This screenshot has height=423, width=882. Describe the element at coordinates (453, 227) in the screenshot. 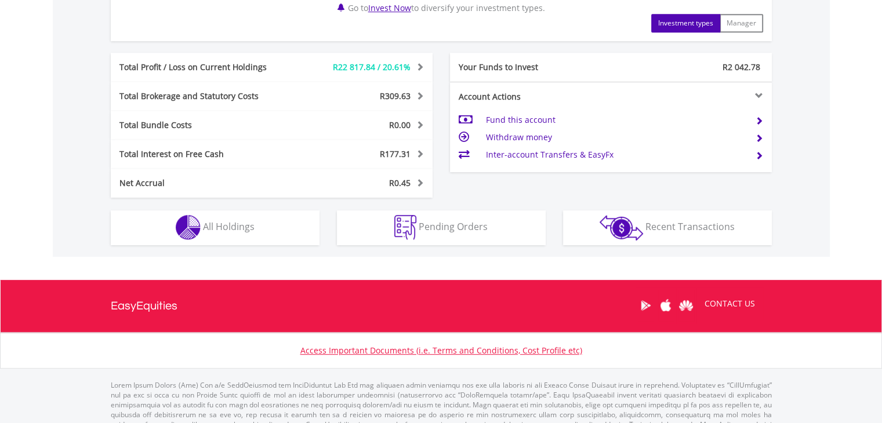

I see `span: Pending Orders` at that location.